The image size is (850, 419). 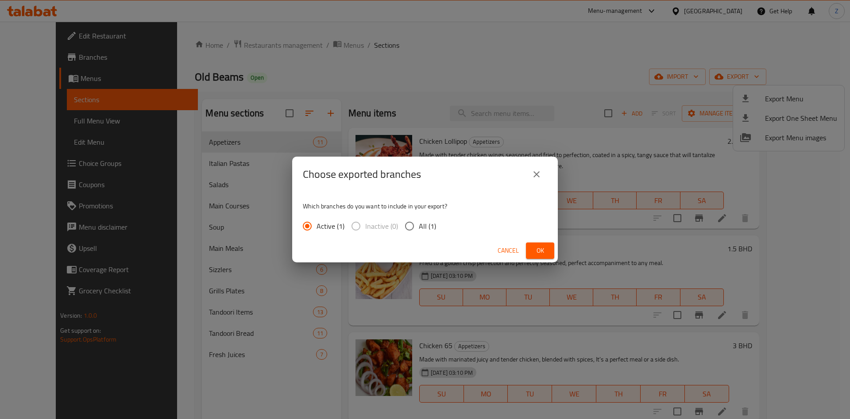 What do you see at coordinates (330, 226) in the screenshot?
I see `span: Active (1)` at bounding box center [330, 226].